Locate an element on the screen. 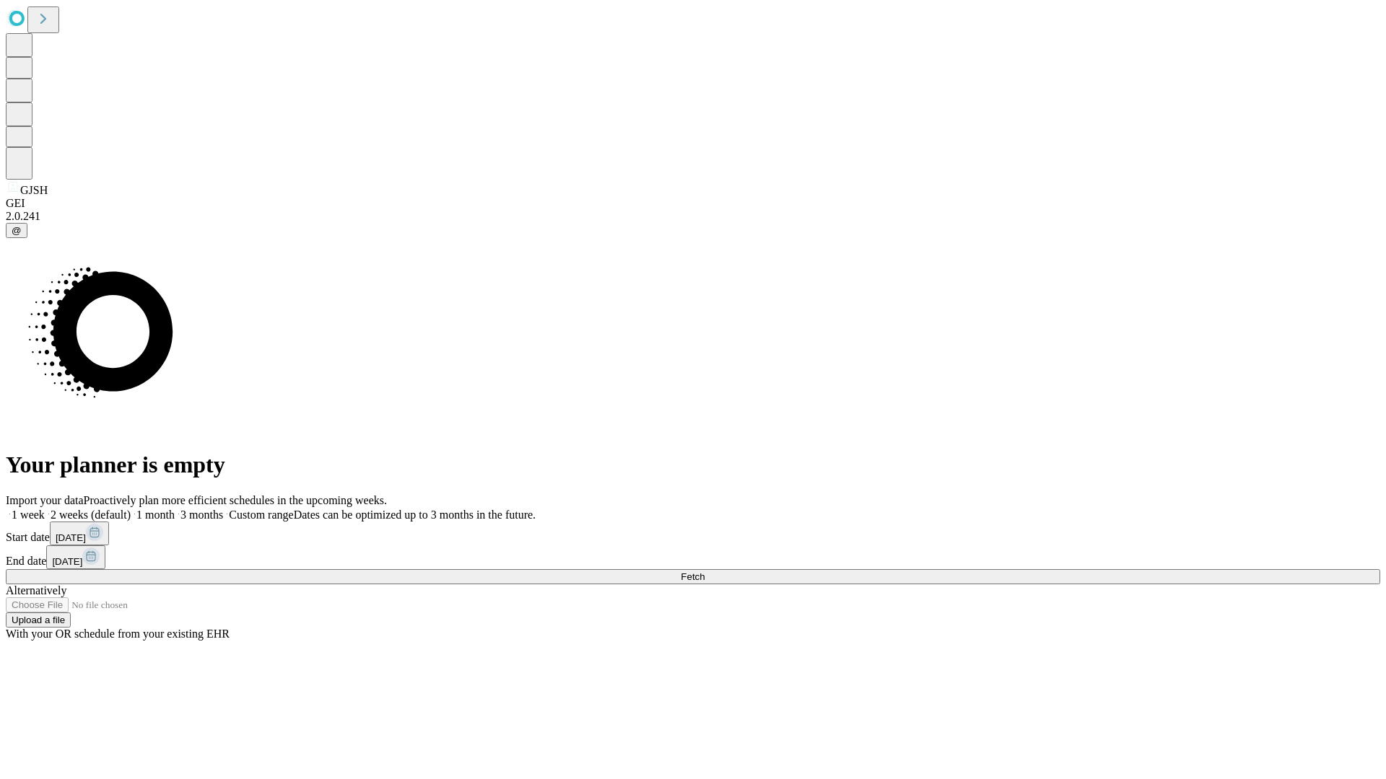 The height and width of the screenshot is (779, 1386). span: 3 months is located at coordinates (201, 515).